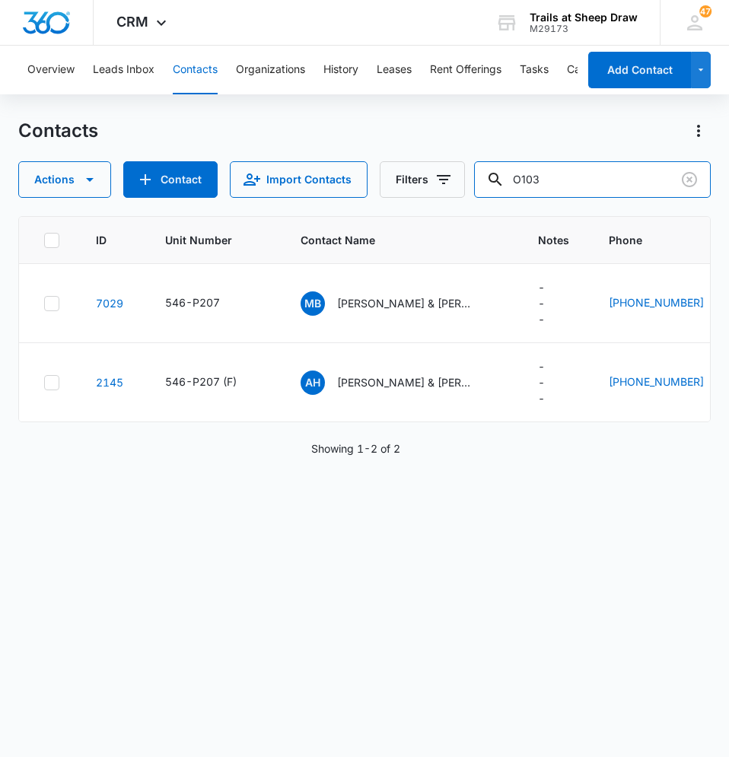  I want to click on button: Calendar, so click(589, 70).